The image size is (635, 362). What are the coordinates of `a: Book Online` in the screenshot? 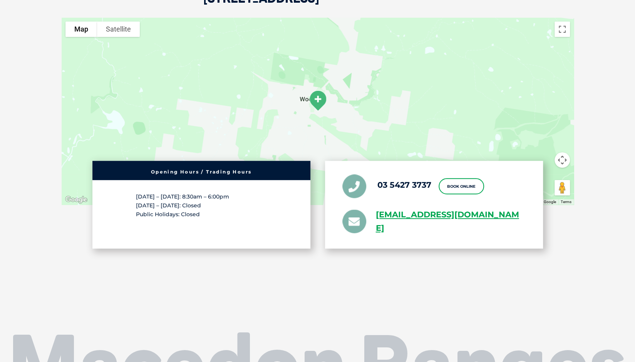 It's located at (461, 186).